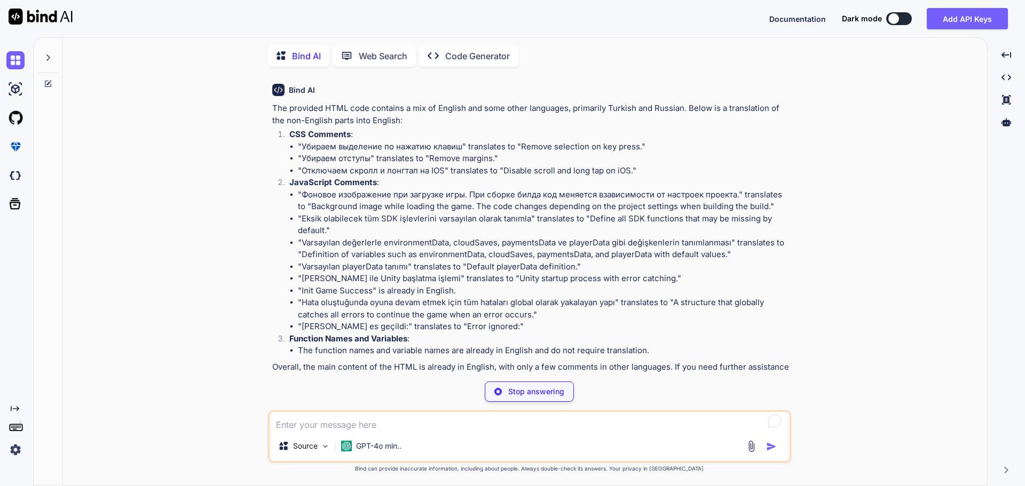  Describe the element at coordinates (529, 469) in the screenshot. I see `p: Bind can provide inaccurate information, including about people. Always double-check its answers....` at that location.